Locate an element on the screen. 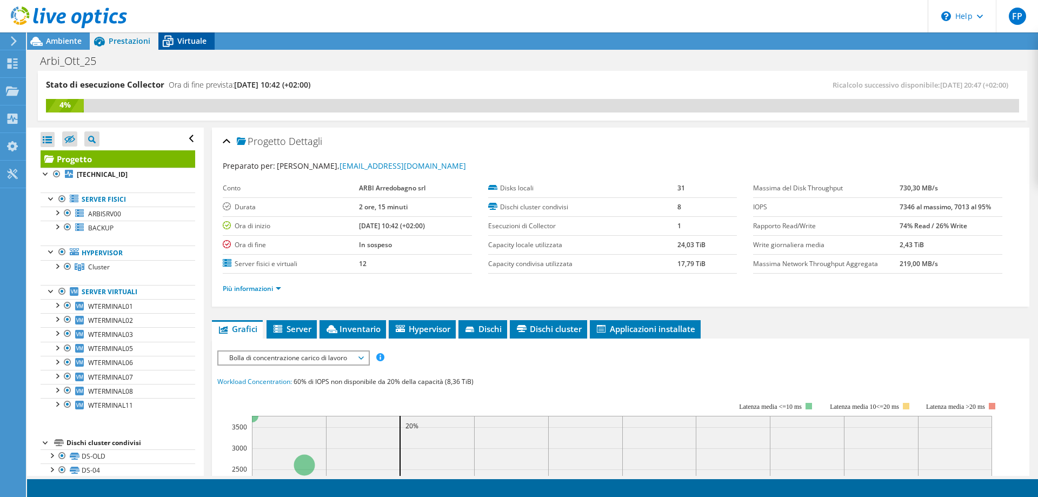  b: ARBI Arredobagno srl is located at coordinates (392, 188).